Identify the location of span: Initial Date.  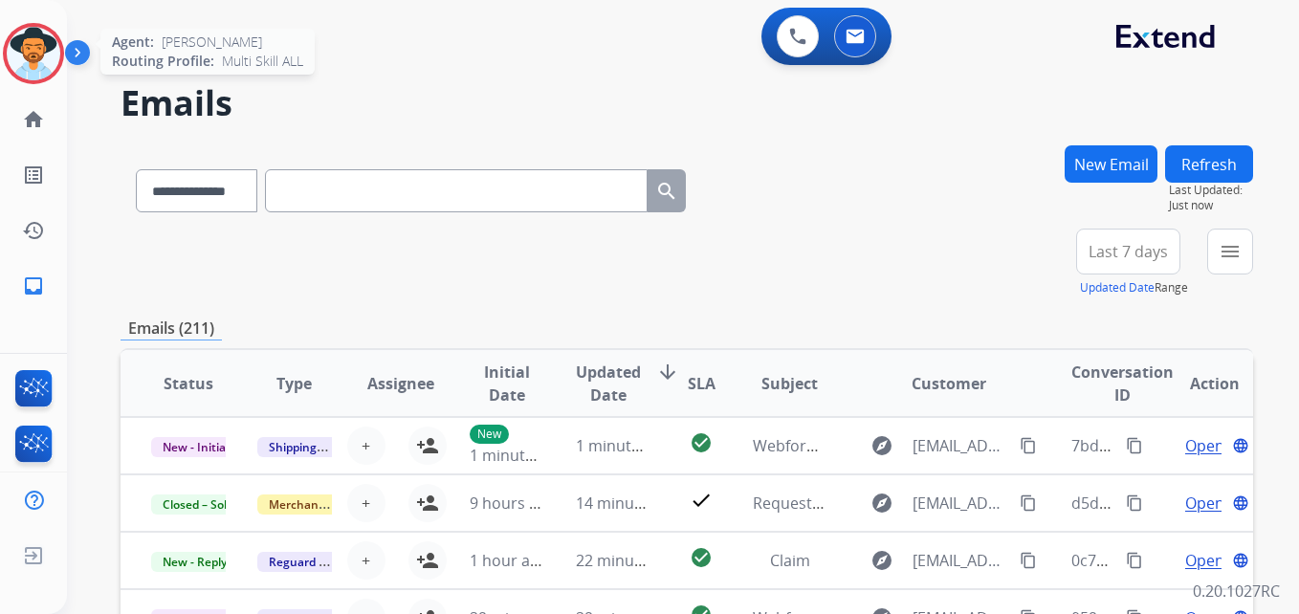
(507, 384).